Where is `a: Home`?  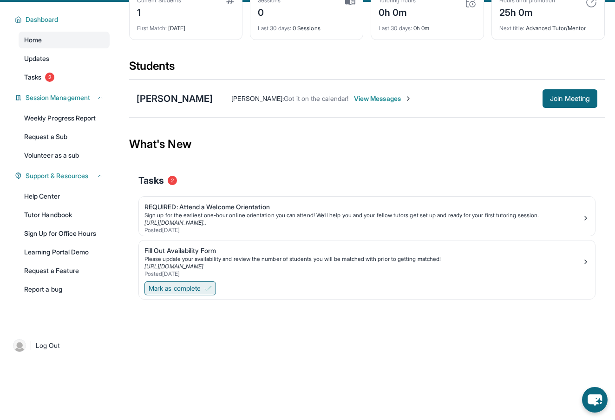
a: Home is located at coordinates (64, 40).